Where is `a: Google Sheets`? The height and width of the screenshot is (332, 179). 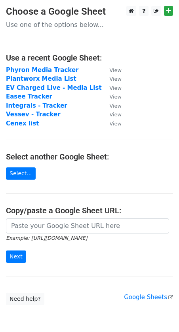 a: Google Sheets is located at coordinates (148, 297).